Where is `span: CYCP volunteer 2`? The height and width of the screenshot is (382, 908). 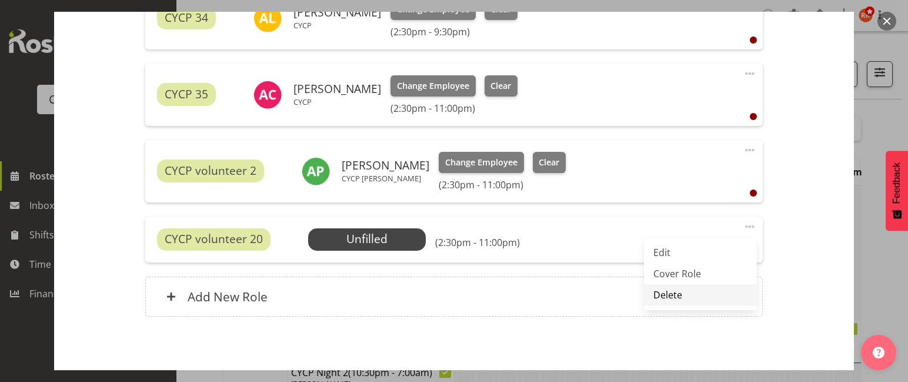 span: CYCP volunteer 2 is located at coordinates (211, 171).